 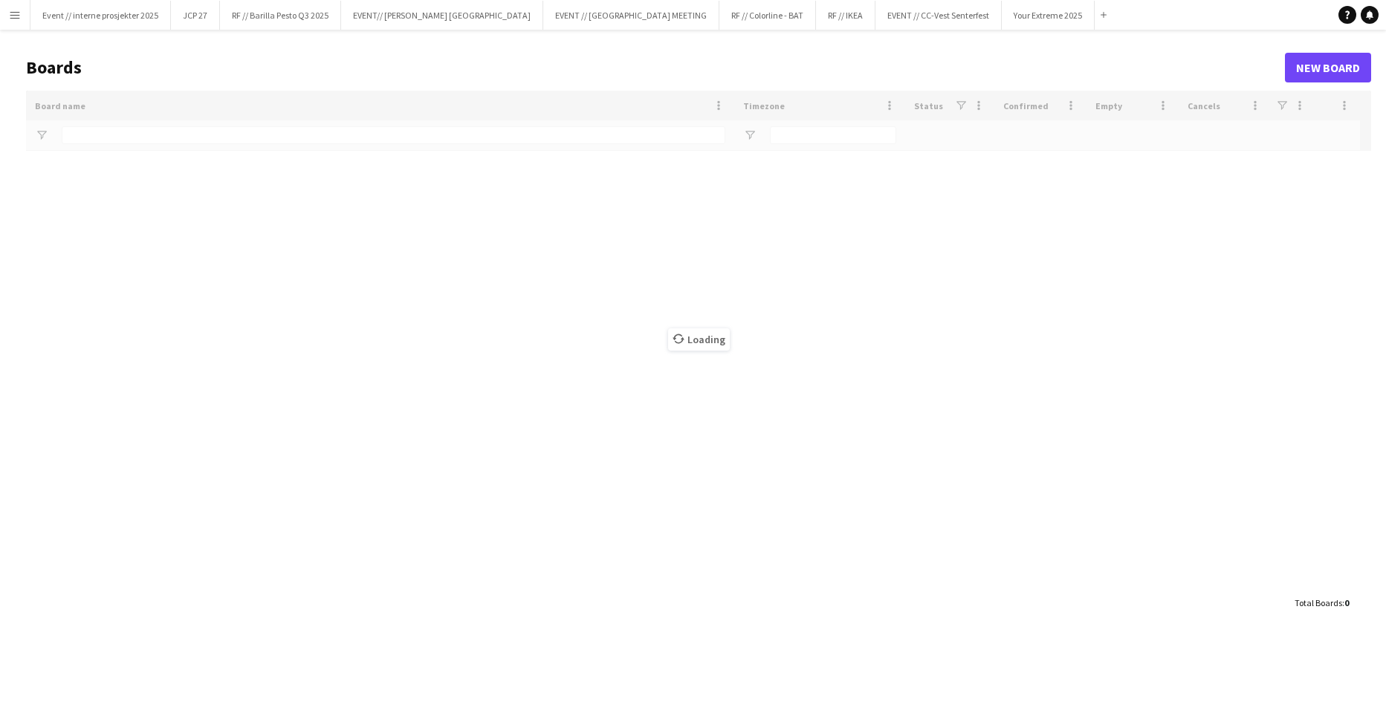 What do you see at coordinates (1048, 15) in the screenshot?
I see `button: Your Extreme 2025` at bounding box center [1048, 15].